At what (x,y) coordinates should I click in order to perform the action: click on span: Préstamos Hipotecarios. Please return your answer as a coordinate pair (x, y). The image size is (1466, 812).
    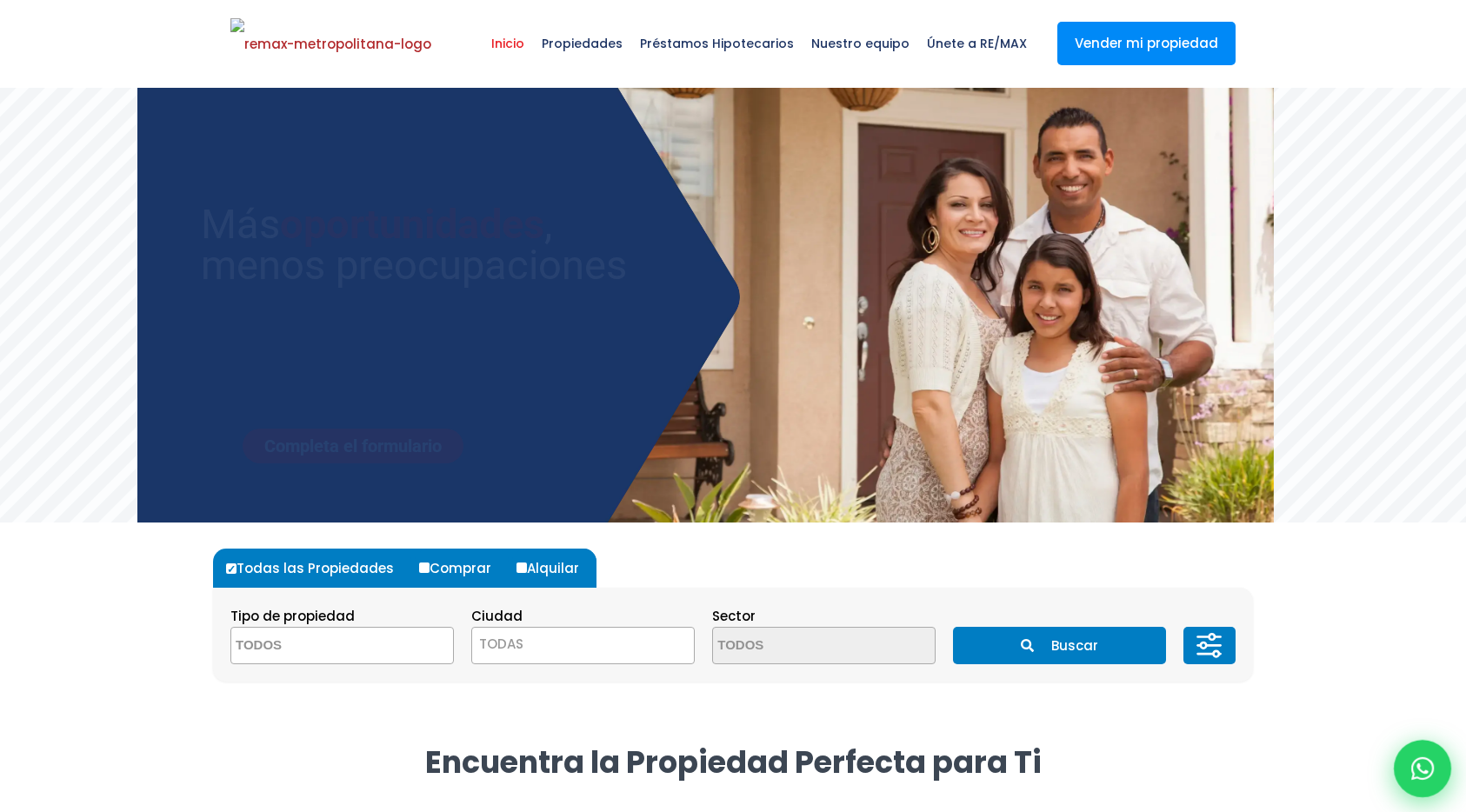
    Looking at the image, I should click on (716, 43).